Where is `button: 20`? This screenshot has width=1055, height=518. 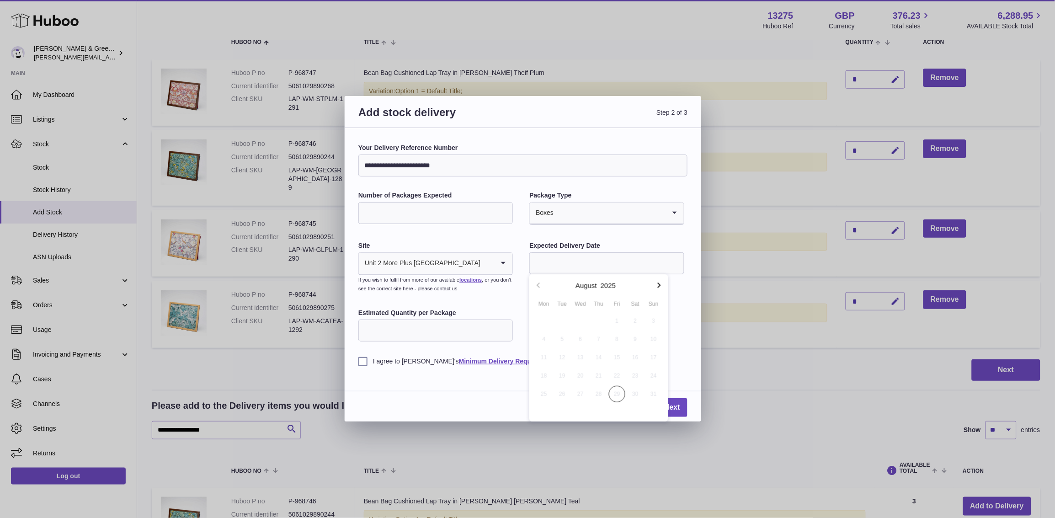 button: 20 is located at coordinates (580, 376).